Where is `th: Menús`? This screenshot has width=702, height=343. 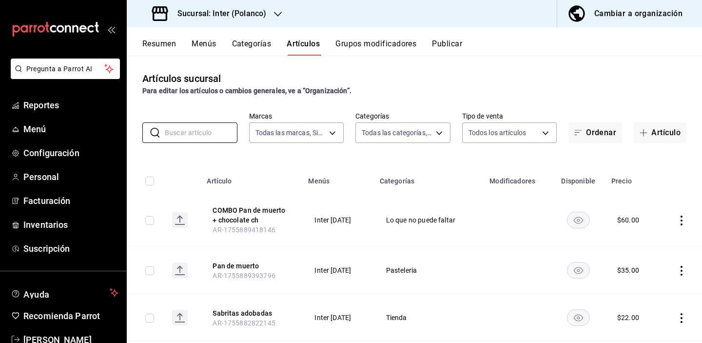
th: Menús is located at coordinates (338, 178).